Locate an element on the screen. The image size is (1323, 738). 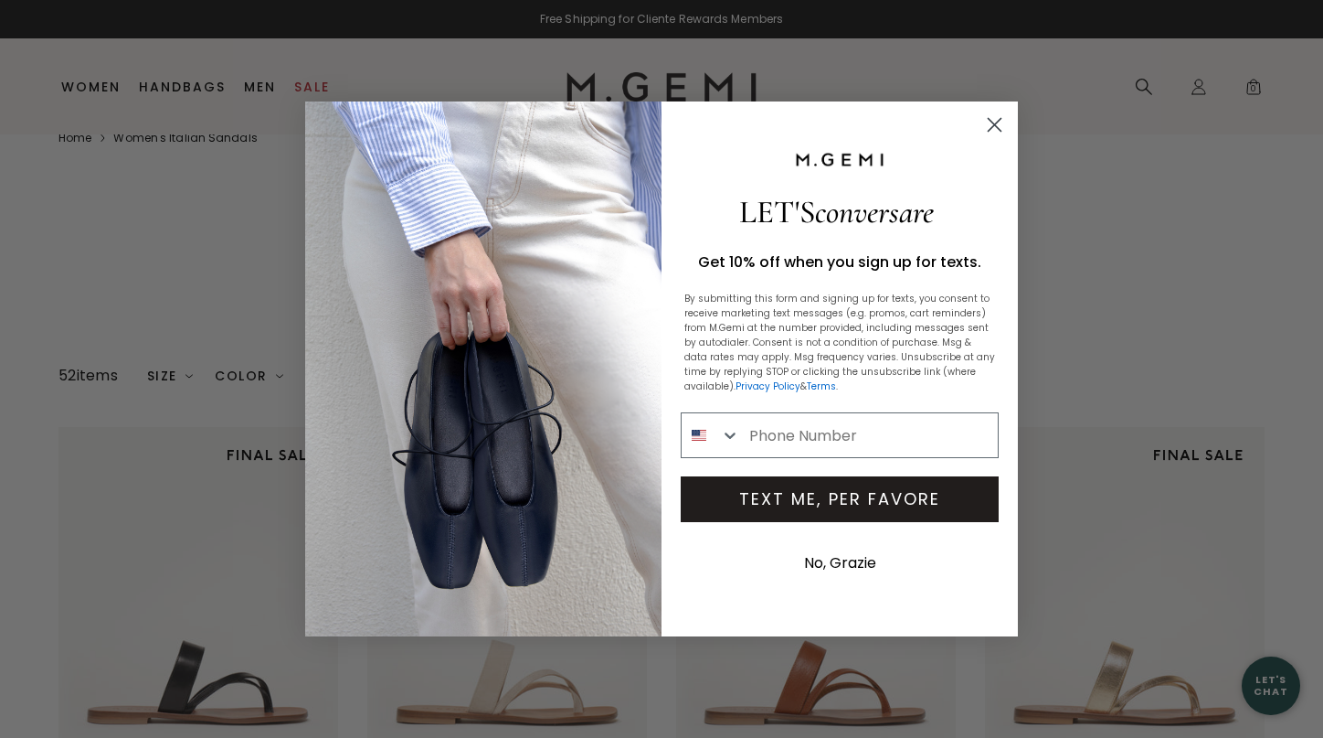
button: TEXT ME, PER FAVORE is located at coordinates (840, 499).